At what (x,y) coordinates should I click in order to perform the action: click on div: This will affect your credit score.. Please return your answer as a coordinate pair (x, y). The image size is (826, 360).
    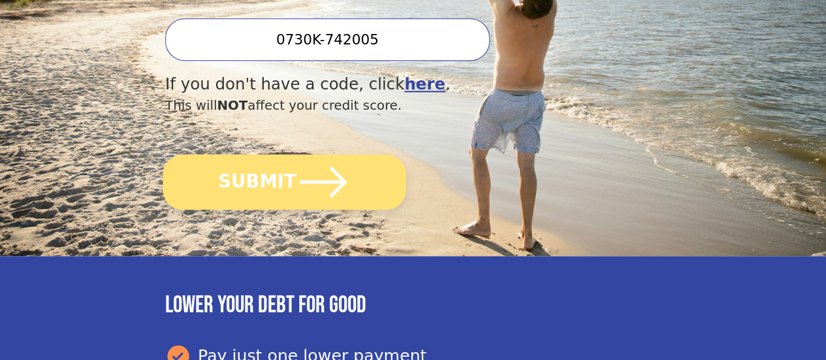
    Looking at the image, I should click on (375, 106).